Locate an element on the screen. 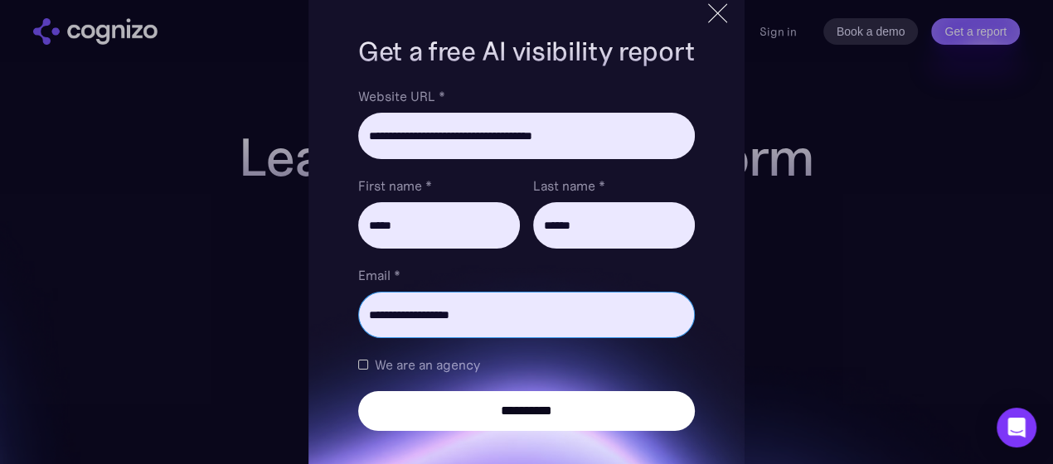 Image resolution: width=1053 pixels, height=464 pixels. label: Last name * is located at coordinates (614, 186).